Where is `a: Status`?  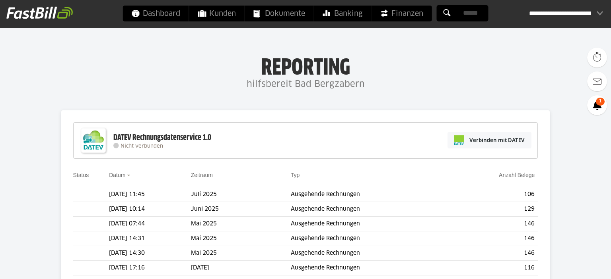 a: Status is located at coordinates (81, 175).